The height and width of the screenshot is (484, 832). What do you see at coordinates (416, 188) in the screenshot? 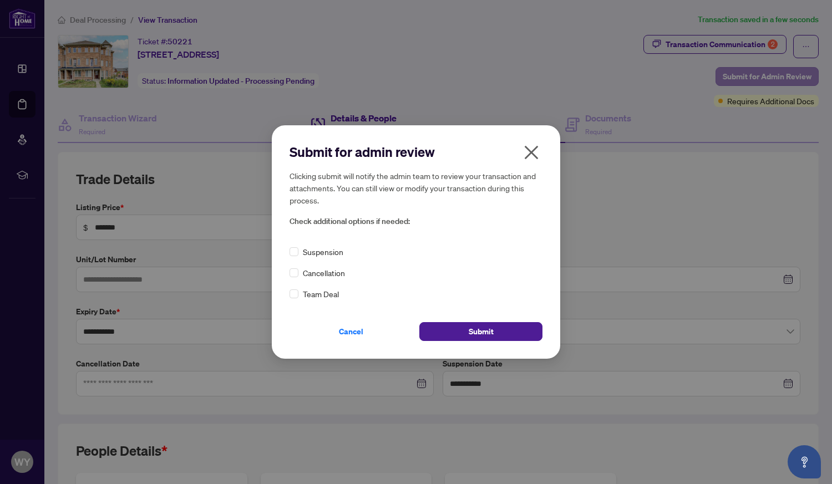
I see `h5: Clicking submit will notify the admin team to review your transaction and attachments. You can st...` at bounding box center [416, 188].